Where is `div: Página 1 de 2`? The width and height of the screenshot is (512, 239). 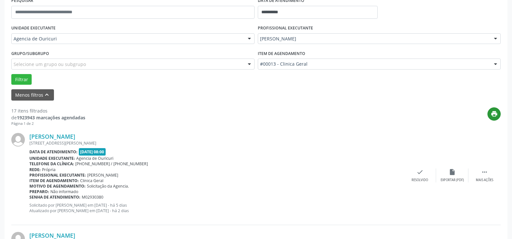
div: Página 1 de 2 is located at coordinates (48, 123).